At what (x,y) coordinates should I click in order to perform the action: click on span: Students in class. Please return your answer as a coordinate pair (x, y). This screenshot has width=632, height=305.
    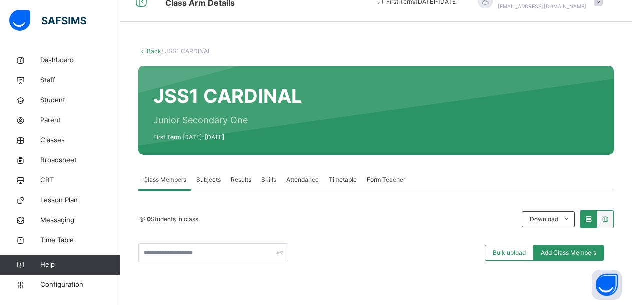
    Looking at the image, I should click on (172, 219).